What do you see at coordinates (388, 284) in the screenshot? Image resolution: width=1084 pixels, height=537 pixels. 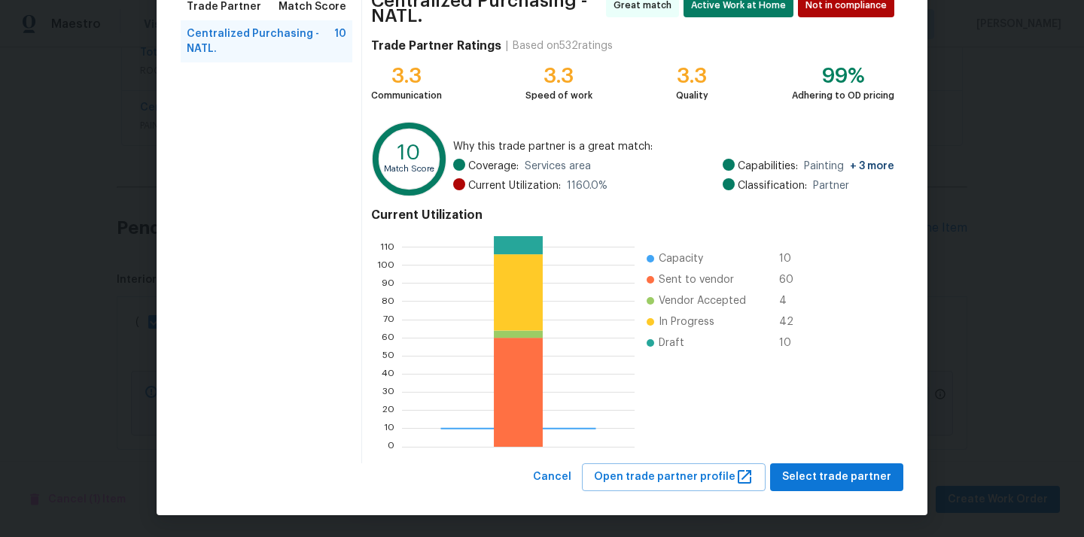 I see `text: 90` at bounding box center [388, 284].